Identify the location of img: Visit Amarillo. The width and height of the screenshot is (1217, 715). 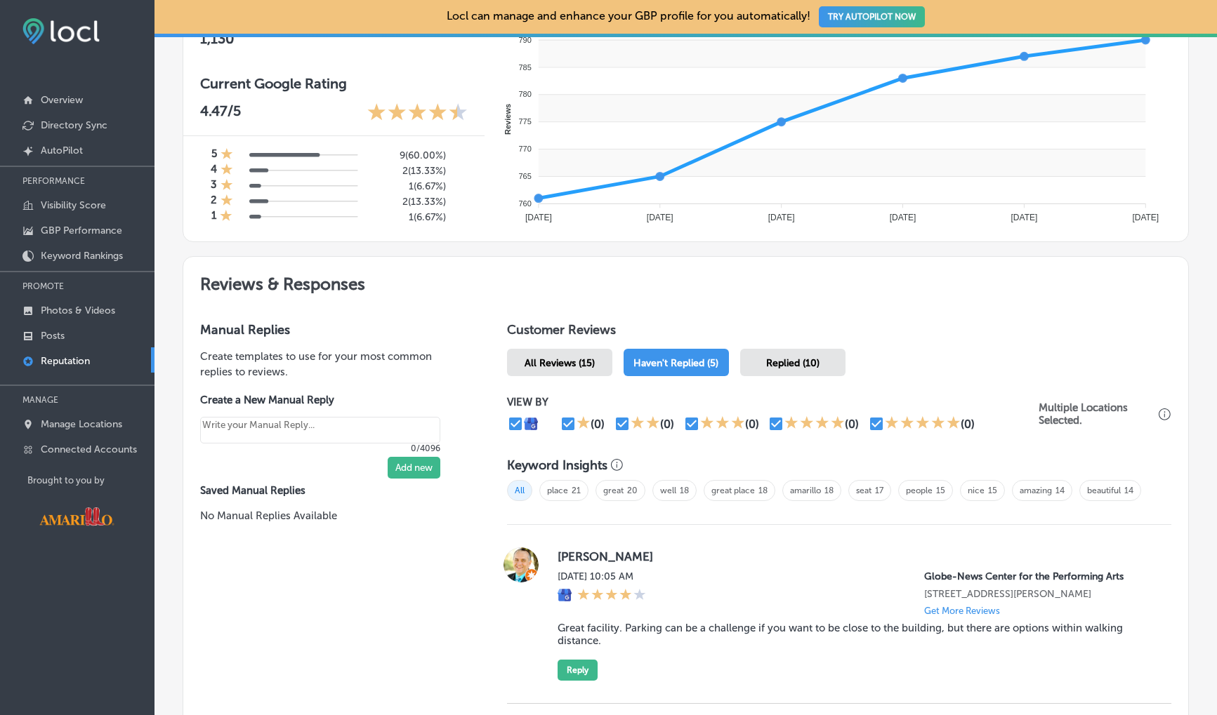
(77, 517).